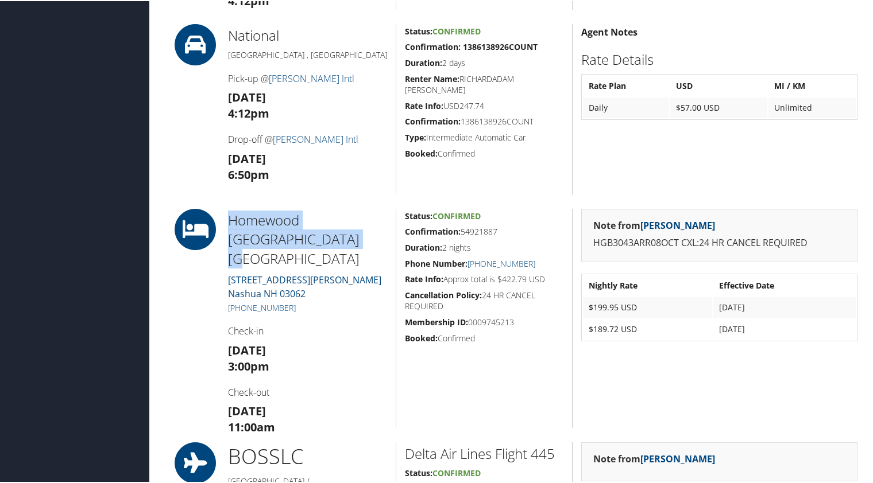  Describe the element at coordinates (415, 136) in the screenshot. I see `strong: Type:` at that location.